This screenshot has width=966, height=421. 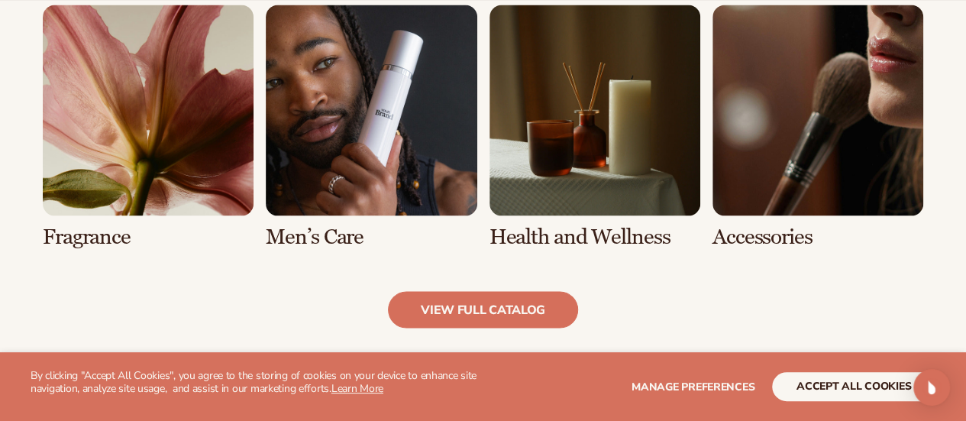 What do you see at coordinates (148, 126) in the screenshot?
I see `div: 5 / 8` at bounding box center [148, 126].